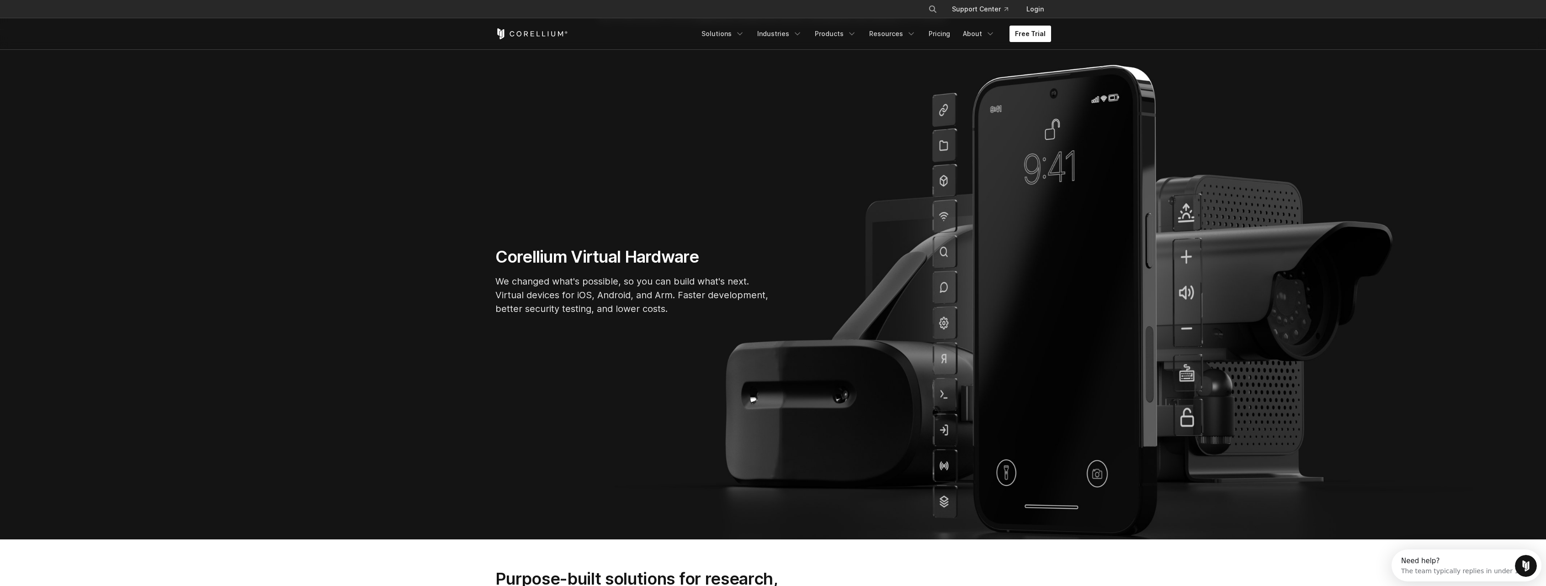  Describe the element at coordinates (532, 34) in the screenshot. I see `a: Corellium Home` at that location.